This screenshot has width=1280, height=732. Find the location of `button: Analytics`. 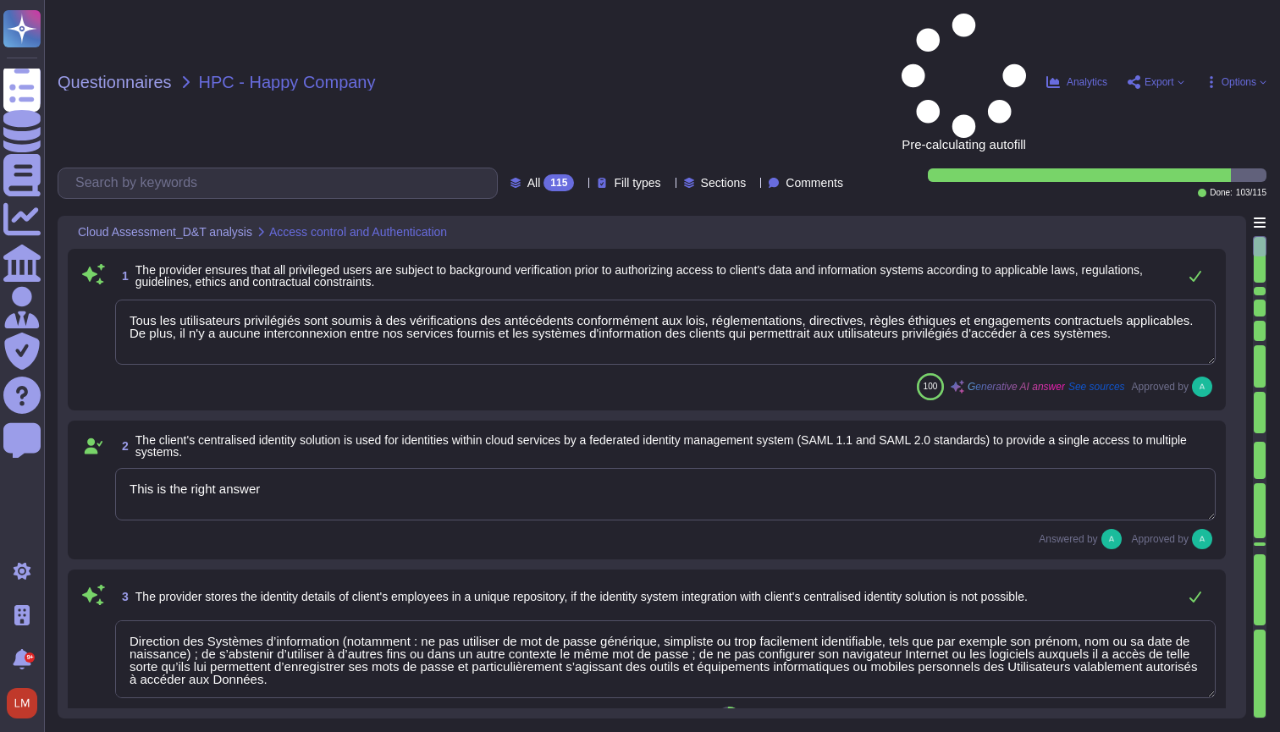

button: Analytics is located at coordinates (1077, 82).